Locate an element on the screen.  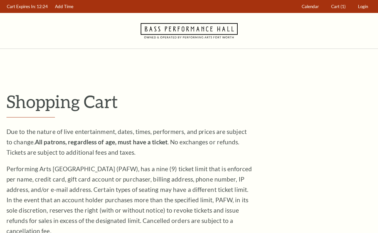
a: Calendar is located at coordinates (310, 6).